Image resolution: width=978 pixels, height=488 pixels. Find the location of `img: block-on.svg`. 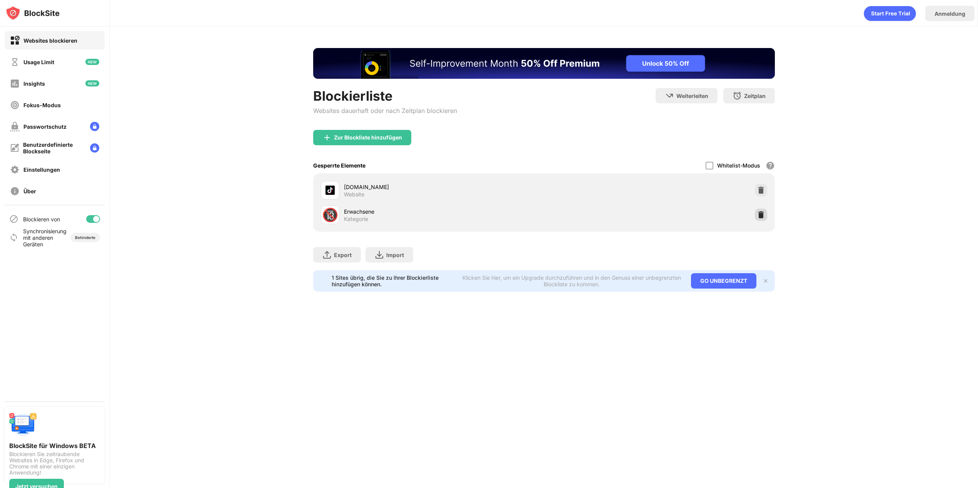

img: block-on.svg is located at coordinates (15, 40).